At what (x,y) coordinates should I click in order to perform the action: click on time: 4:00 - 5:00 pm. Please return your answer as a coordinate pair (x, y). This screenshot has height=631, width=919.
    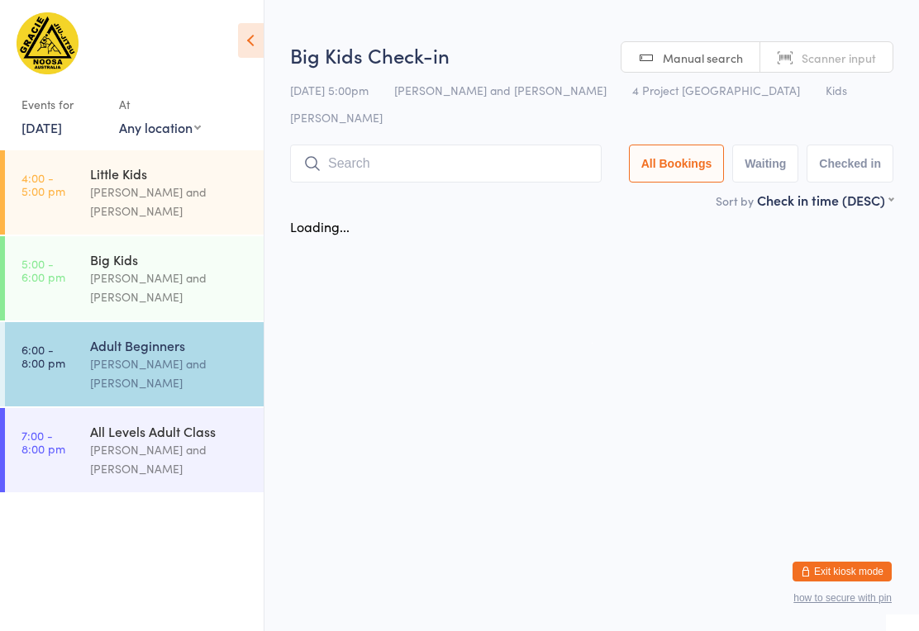
    Looking at the image, I should click on (43, 184).